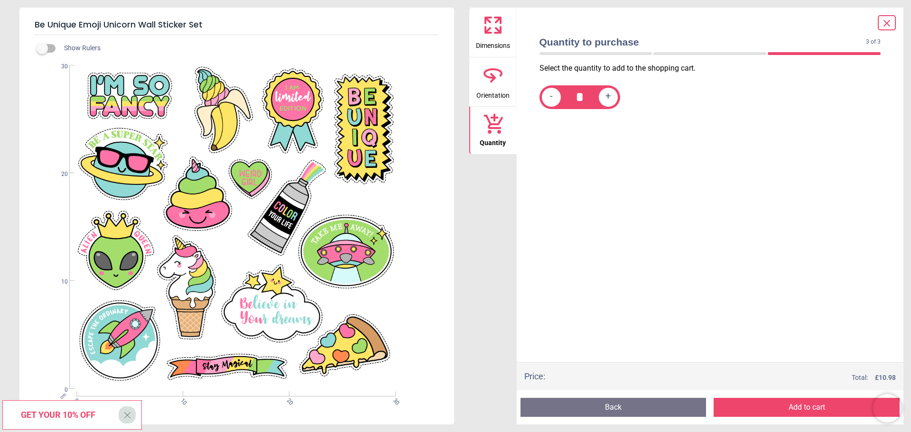  What do you see at coordinates (873, 42) in the screenshot?
I see `span: 3 of 3` at bounding box center [873, 42].